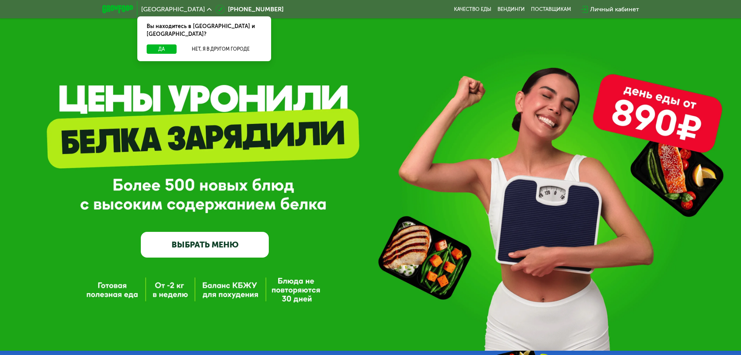 This screenshot has width=741, height=355. What do you see at coordinates (205, 244) in the screenshot?
I see `a: ВЫБРАТЬ МЕНЮ` at bounding box center [205, 244].